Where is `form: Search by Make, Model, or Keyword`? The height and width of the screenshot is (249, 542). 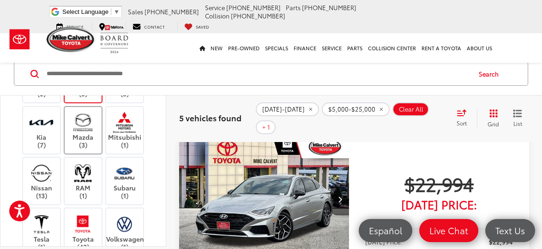 form: Search by Make, Model, or Keyword is located at coordinates (258, 74).